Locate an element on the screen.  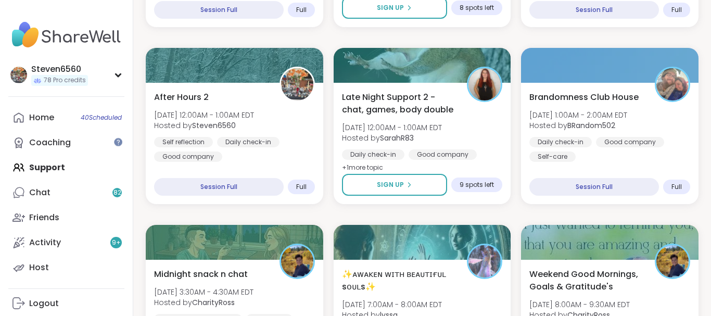
span: Midnight snack n chat is located at coordinates (201, 274).